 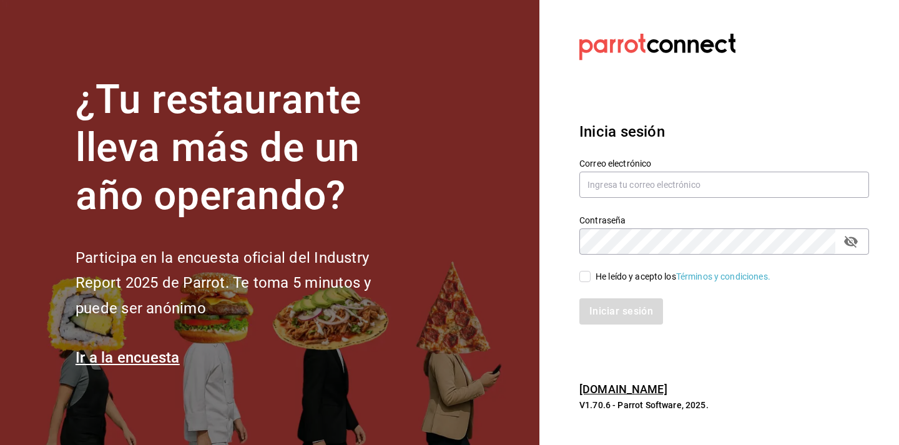 What do you see at coordinates (127, 358) in the screenshot?
I see `a: Ir a la encuesta` at bounding box center [127, 358].